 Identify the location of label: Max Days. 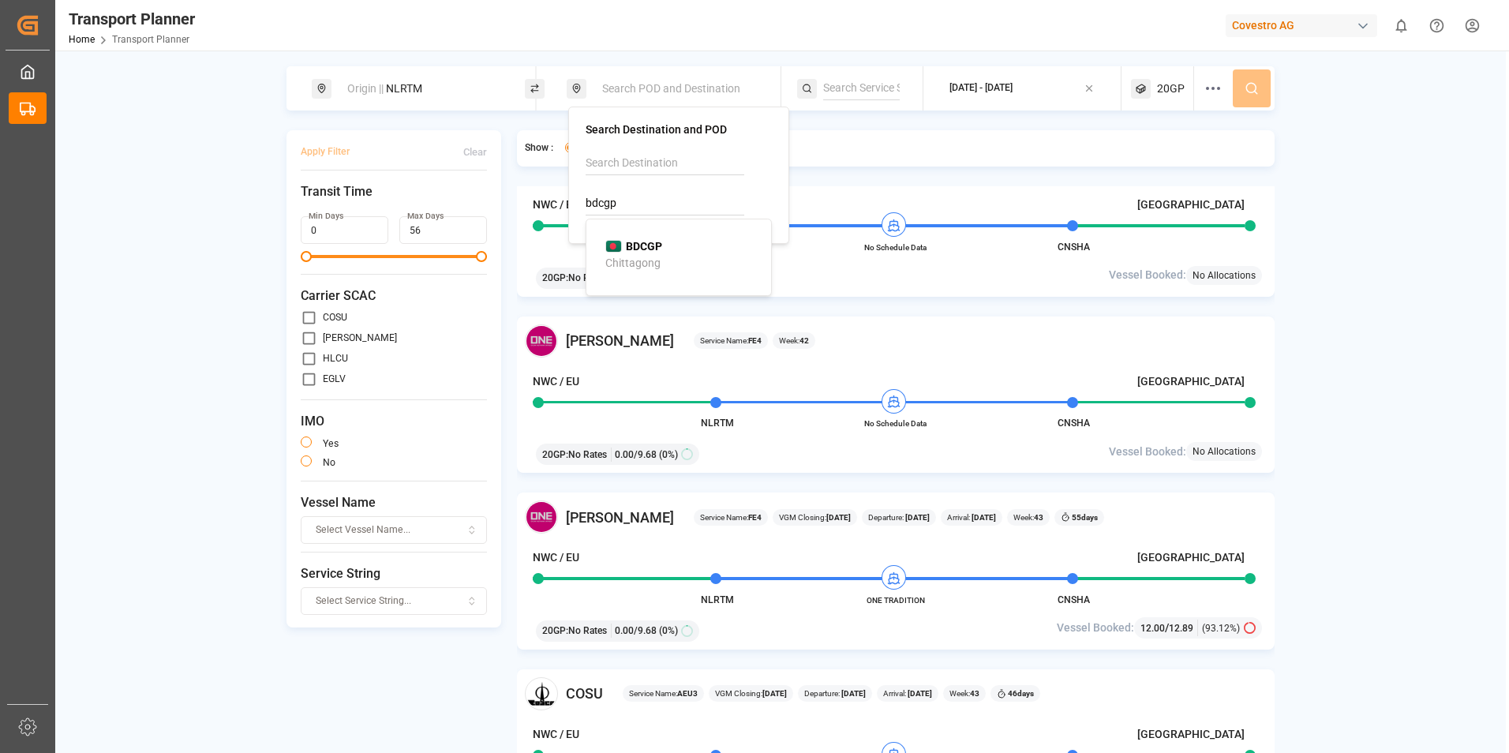
(425, 216).